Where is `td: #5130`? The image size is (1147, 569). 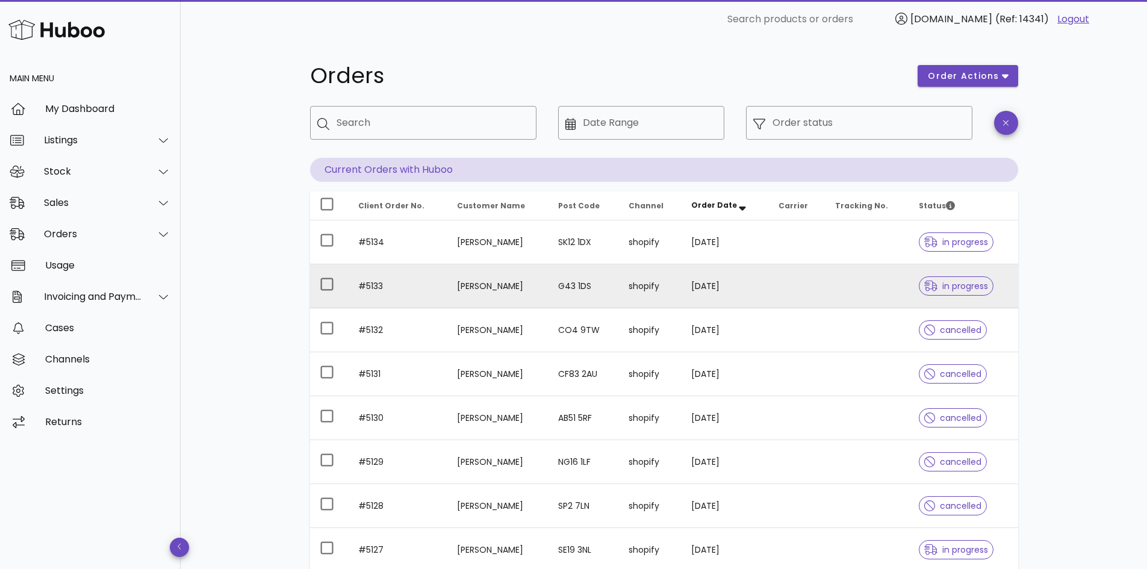
td: #5130 is located at coordinates (398, 418).